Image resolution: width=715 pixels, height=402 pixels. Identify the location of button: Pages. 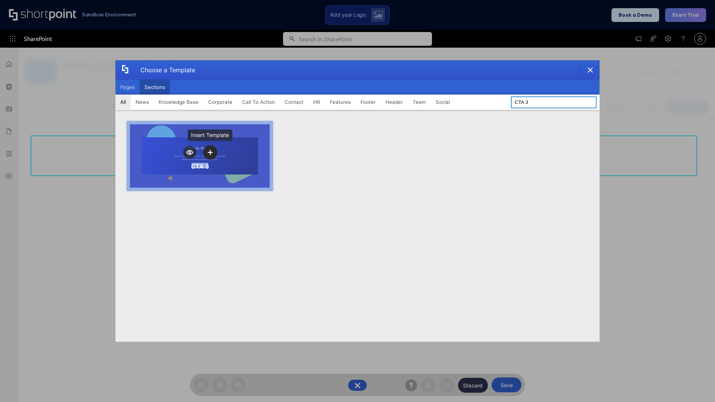
(127, 87).